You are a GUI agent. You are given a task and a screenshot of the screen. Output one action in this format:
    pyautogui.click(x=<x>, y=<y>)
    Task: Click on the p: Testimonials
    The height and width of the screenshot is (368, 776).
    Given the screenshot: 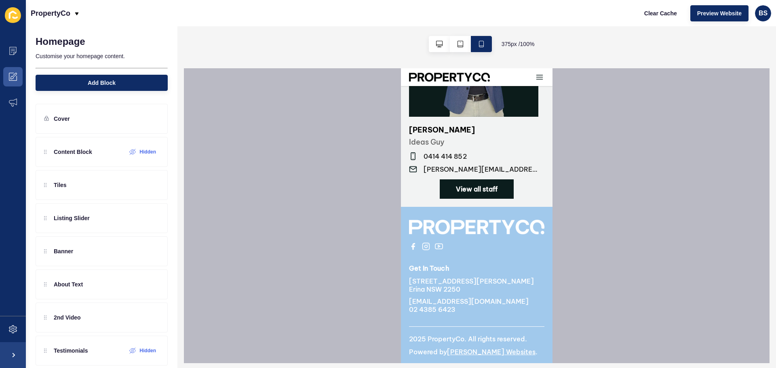 What is the action you would take?
    pyautogui.click(x=71, y=351)
    